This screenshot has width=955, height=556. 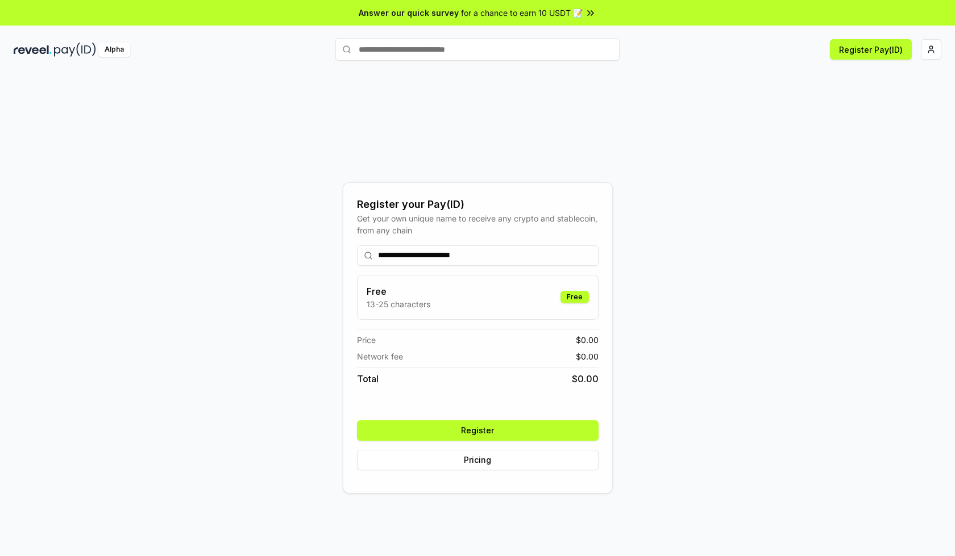 What do you see at coordinates (871, 49) in the screenshot?
I see `button: Register Pay(ID)` at bounding box center [871, 49].